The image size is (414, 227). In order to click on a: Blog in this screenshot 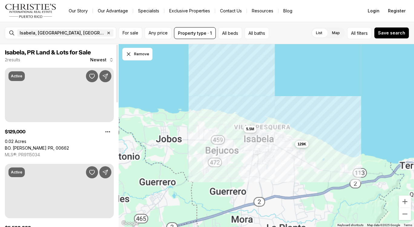, I will do `click(287, 11)`.